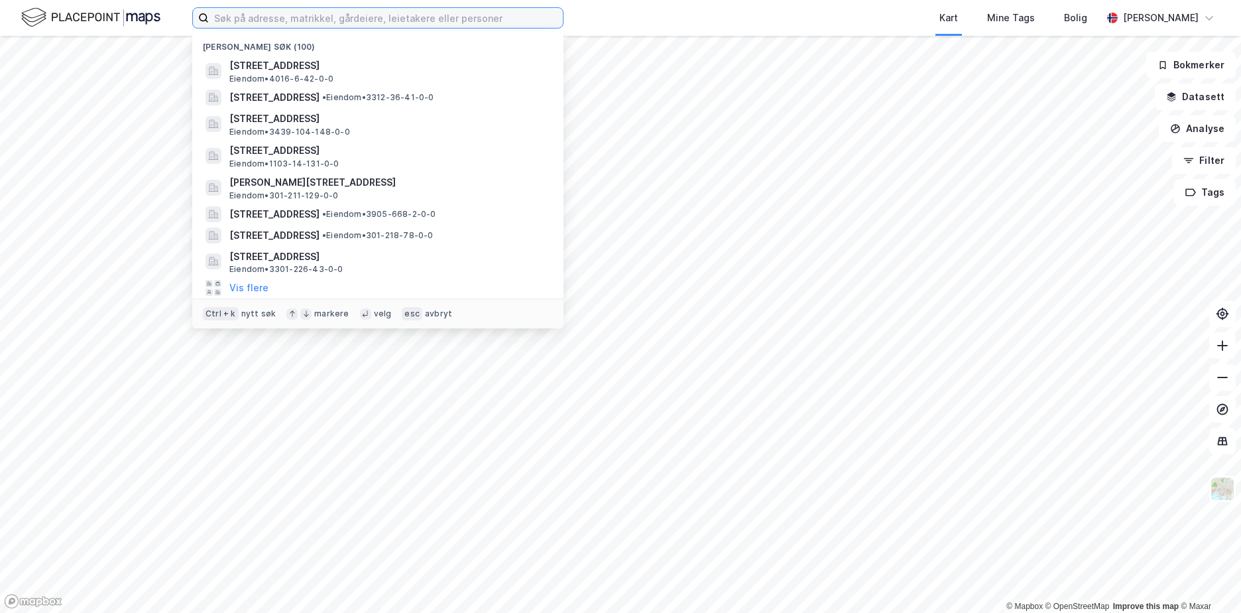 The height and width of the screenshot is (613, 1241). Describe the element at coordinates (249, 288) in the screenshot. I see `button: Vis flere` at that location.